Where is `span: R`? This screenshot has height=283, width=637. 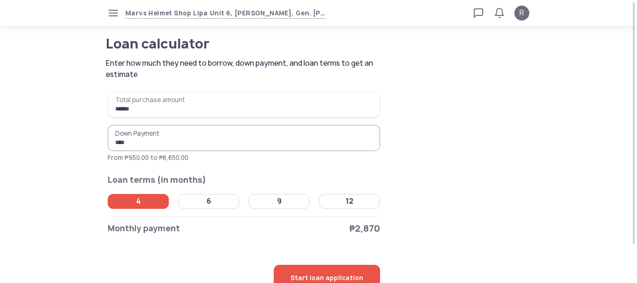
span: R is located at coordinates (522, 13).